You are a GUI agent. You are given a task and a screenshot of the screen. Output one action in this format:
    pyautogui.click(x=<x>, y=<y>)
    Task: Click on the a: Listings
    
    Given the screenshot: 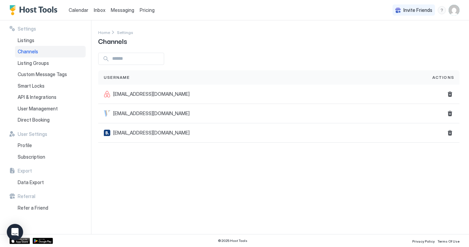 What is the action you would take?
    pyautogui.click(x=50, y=40)
    